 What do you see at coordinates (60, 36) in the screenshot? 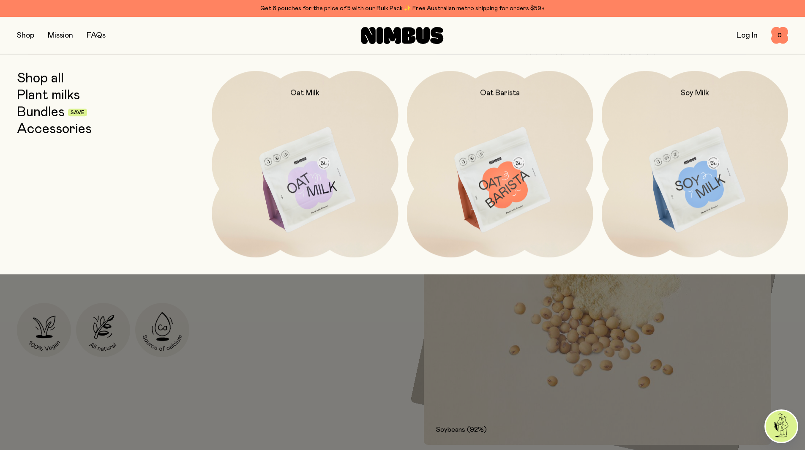
I see `a: Mission` at bounding box center [60, 36].